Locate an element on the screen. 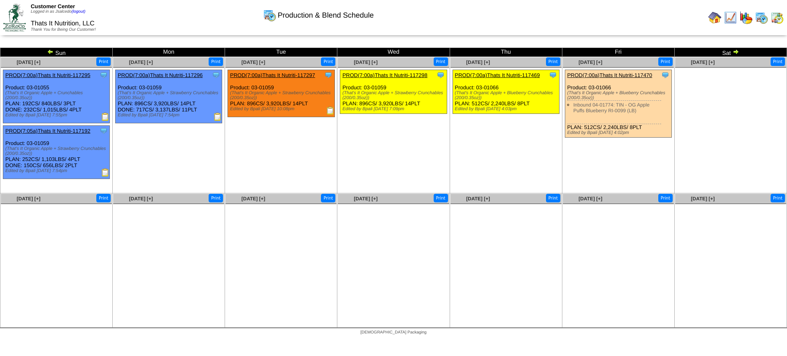 Image resolution: width=787 pixels, height=356 pixels. td: Wed is located at coordinates (393, 52).